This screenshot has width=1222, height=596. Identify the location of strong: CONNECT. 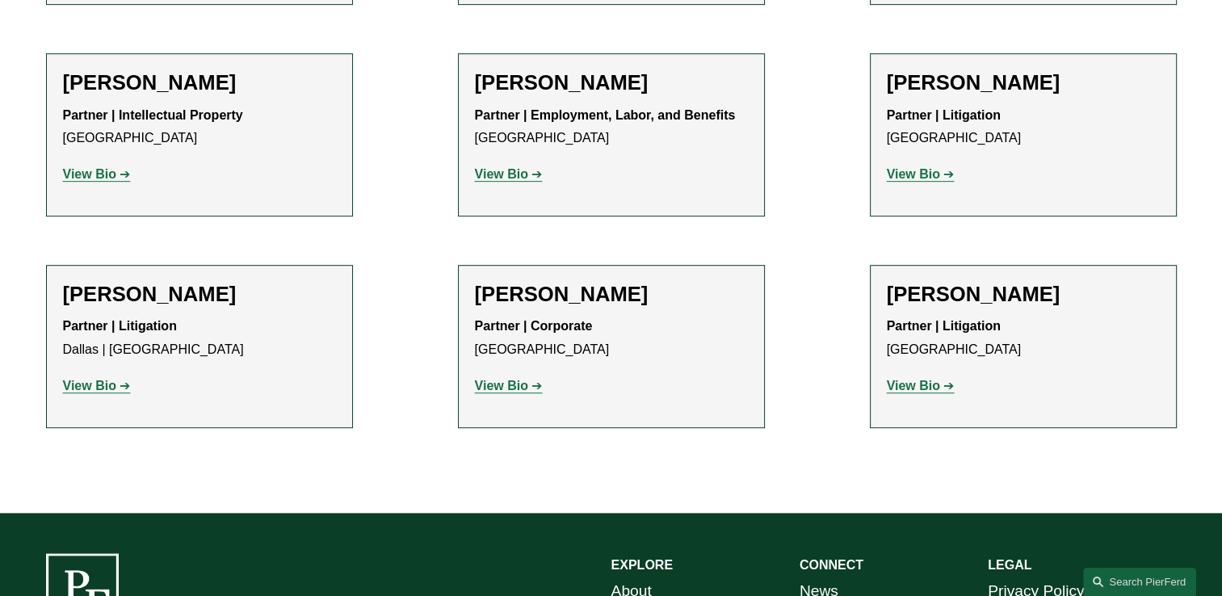
(831, 565).